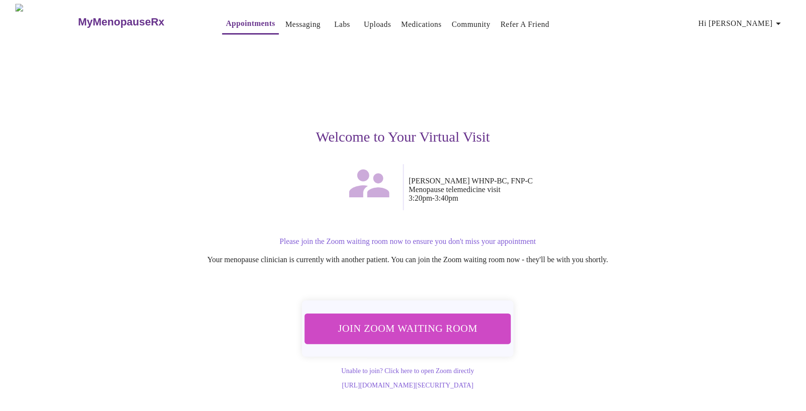  Describe the element at coordinates (421, 25) in the screenshot. I see `a: Medications` at that location.